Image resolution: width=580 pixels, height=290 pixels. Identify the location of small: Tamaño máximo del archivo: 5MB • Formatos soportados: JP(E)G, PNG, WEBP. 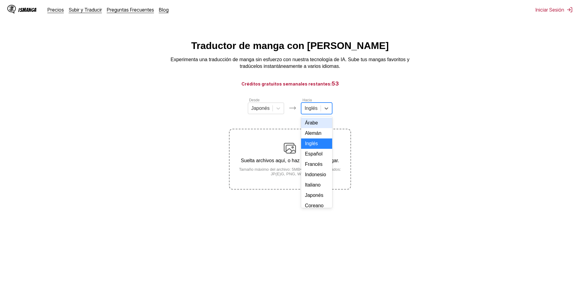
(290, 172).